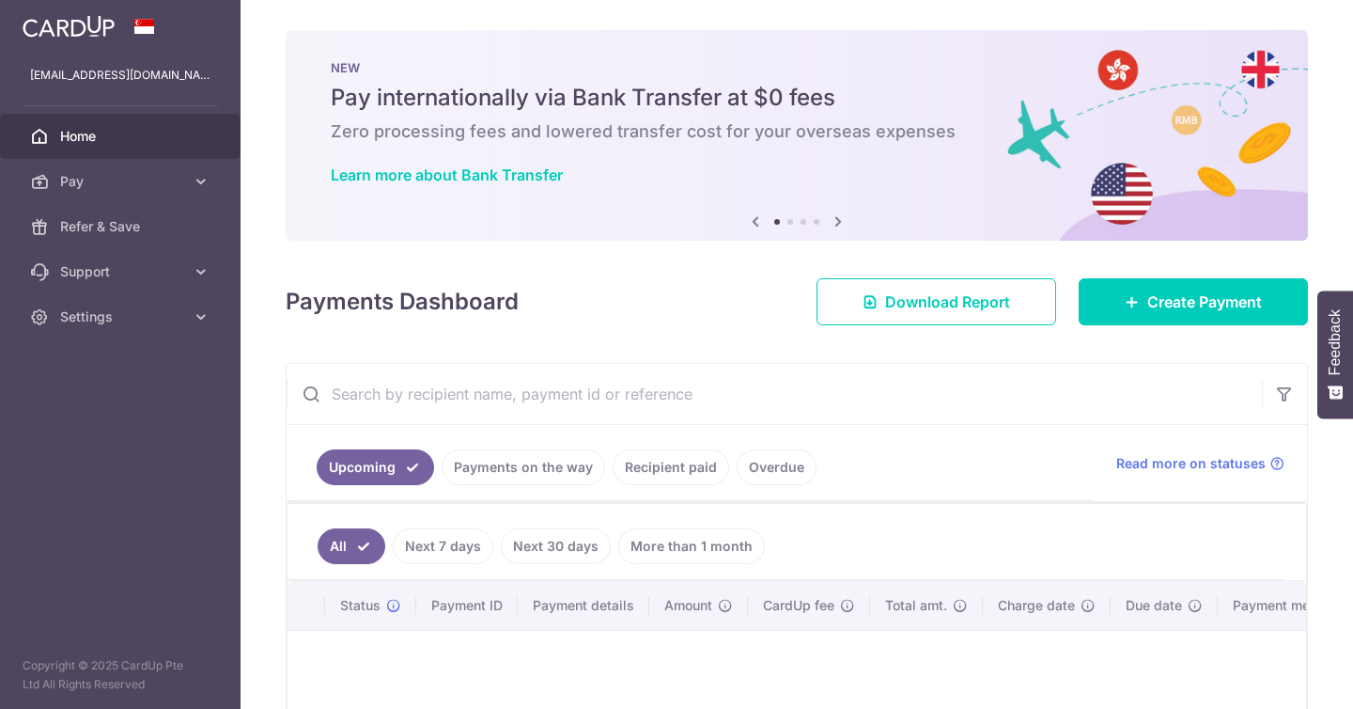 The image size is (1353, 709). What do you see at coordinates (692, 546) in the screenshot?
I see `a: More than 1 month` at bounding box center [692, 546].